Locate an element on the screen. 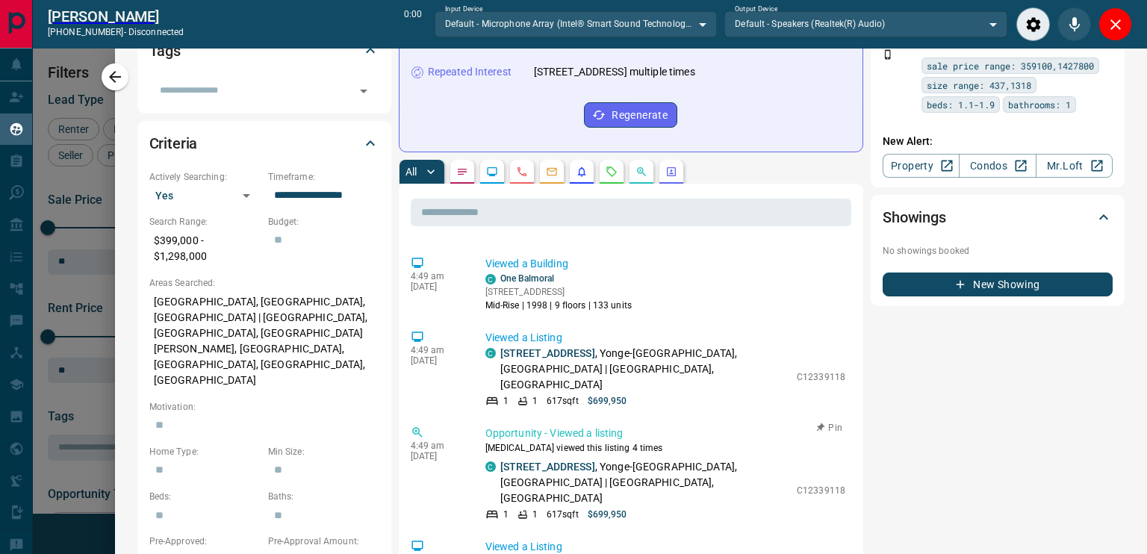  svg: Emails is located at coordinates (552, 172).